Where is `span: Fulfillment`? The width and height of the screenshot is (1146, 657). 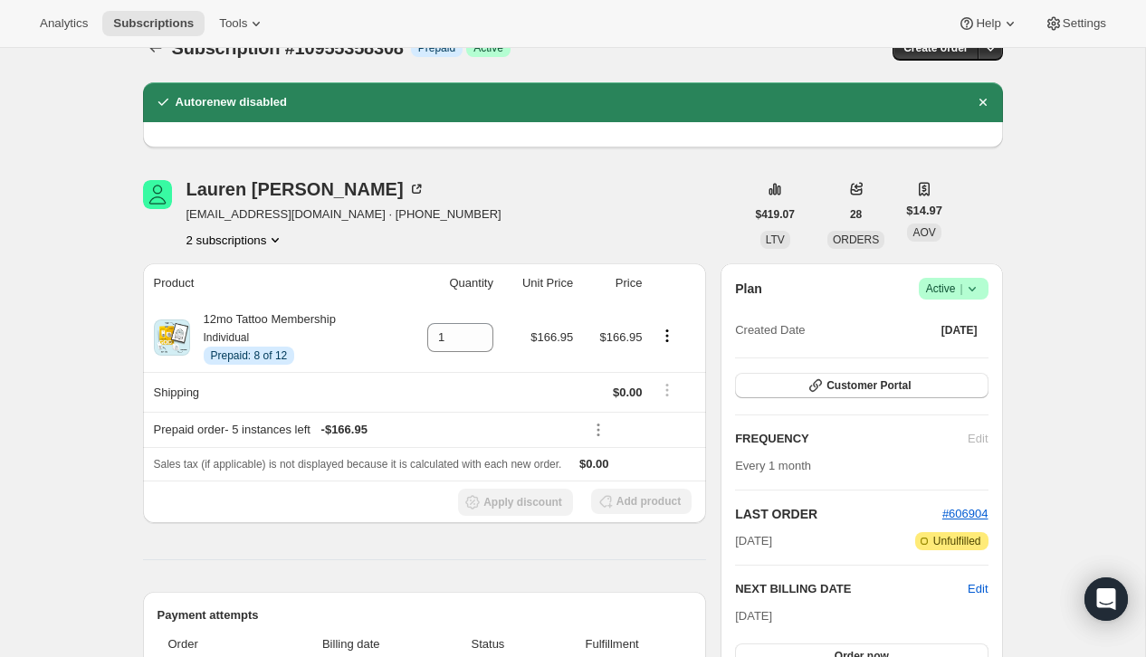 span: Fulfillment is located at coordinates (612, 644).